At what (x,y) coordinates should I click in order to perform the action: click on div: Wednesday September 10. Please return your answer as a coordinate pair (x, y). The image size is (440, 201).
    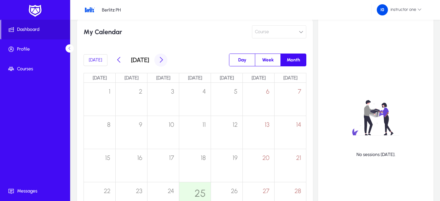
    Looking at the image, I should click on (163, 132).